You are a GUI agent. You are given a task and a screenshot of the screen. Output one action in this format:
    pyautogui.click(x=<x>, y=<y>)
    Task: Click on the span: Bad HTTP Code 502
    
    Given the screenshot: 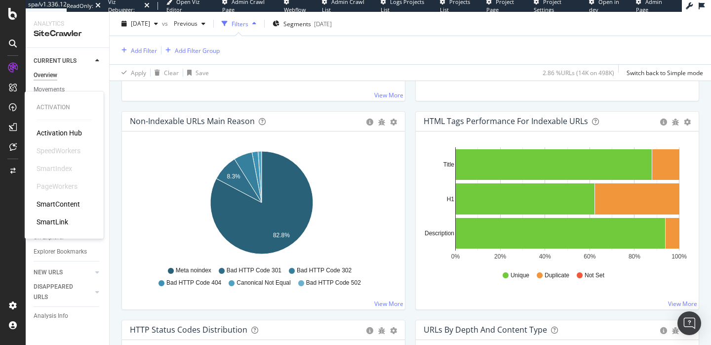 What is the action you would take?
    pyautogui.click(x=333, y=282)
    